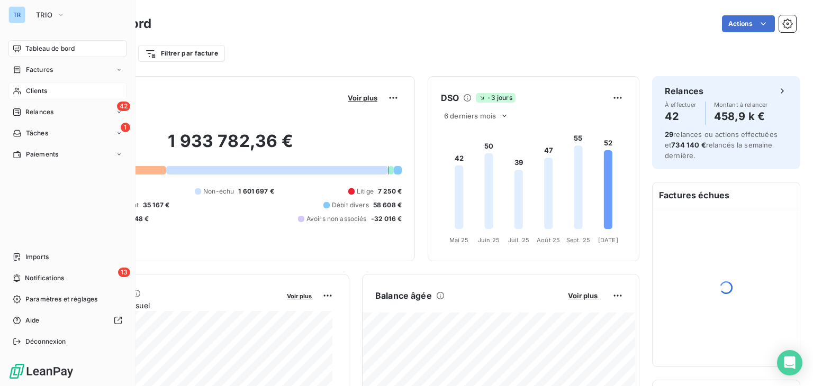 The width and height of the screenshot is (813, 386). I want to click on span: 13, so click(124, 273).